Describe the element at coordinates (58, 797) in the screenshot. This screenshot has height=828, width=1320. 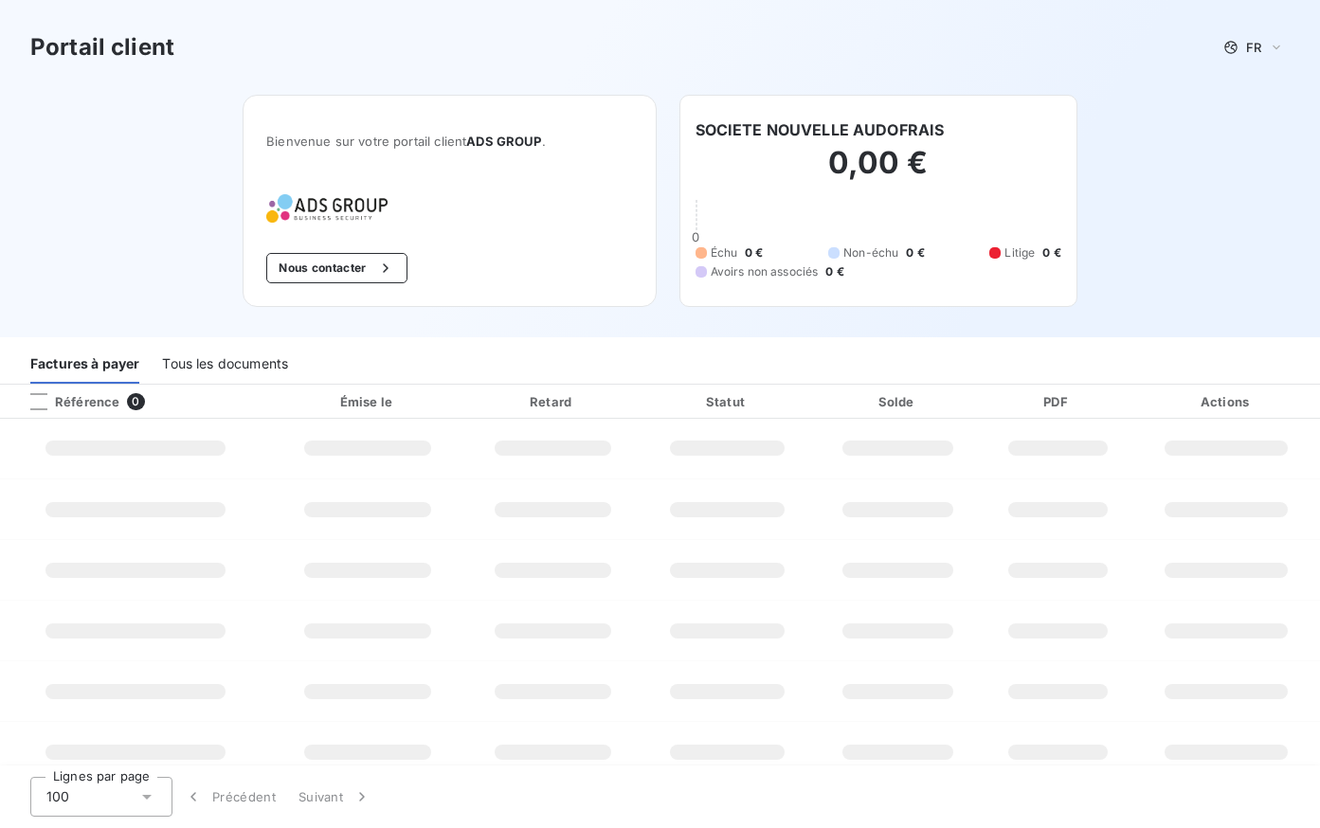
I see `span: 100` at that location.